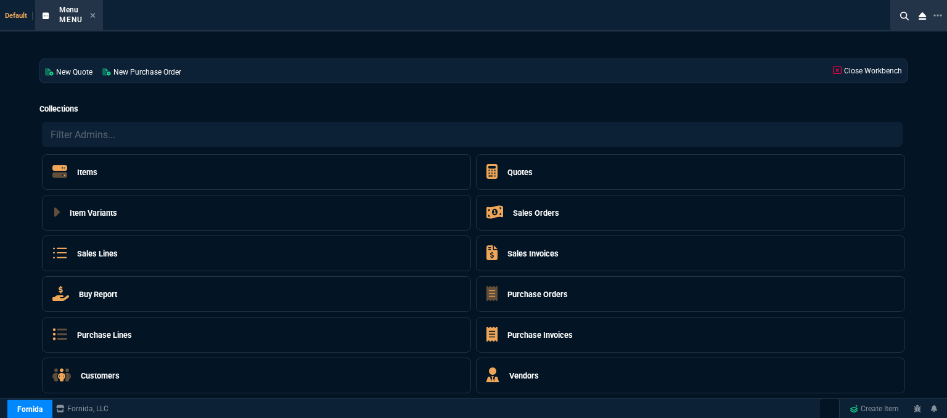 The height and width of the screenshot is (418, 947). Describe the element at coordinates (472, 134) in the screenshot. I see `input: Filter Admins...` at that location.